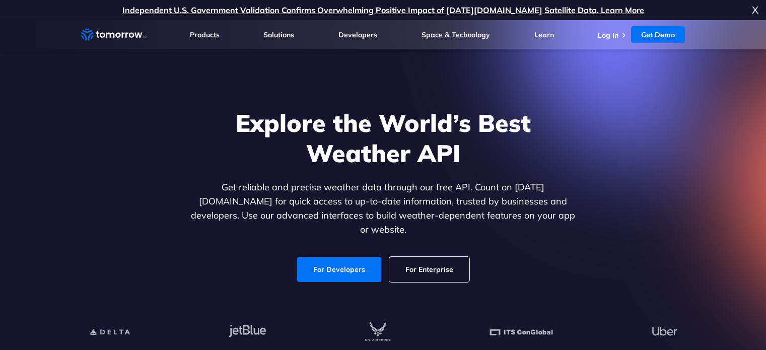 The height and width of the screenshot is (350, 766). I want to click on a: Space & Technology, so click(456, 35).